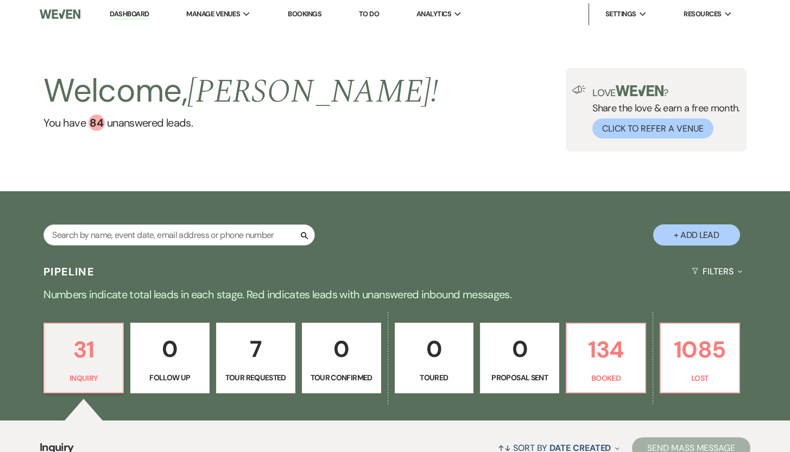 The height and width of the screenshot is (452, 790). I want to click on p: Toured, so click(434, 377).